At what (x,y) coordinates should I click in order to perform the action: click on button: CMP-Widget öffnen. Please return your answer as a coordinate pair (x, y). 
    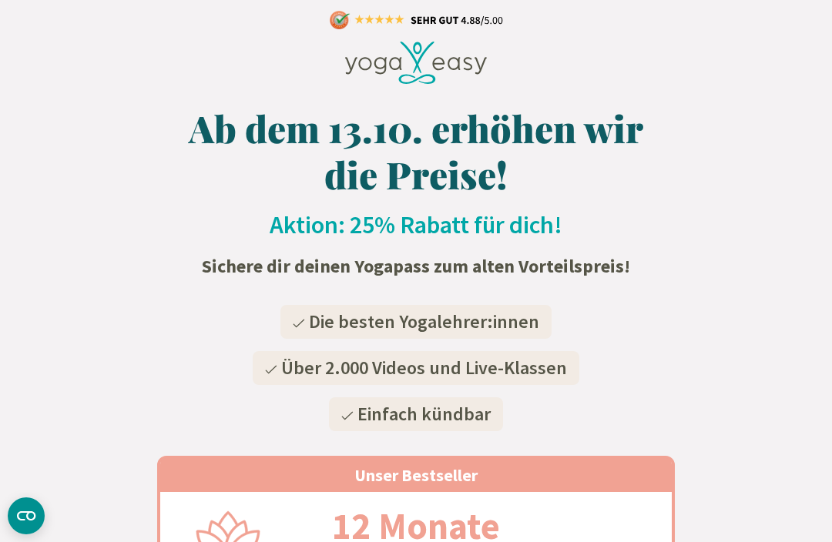
    Looking at the image, I should click on (26, 516).